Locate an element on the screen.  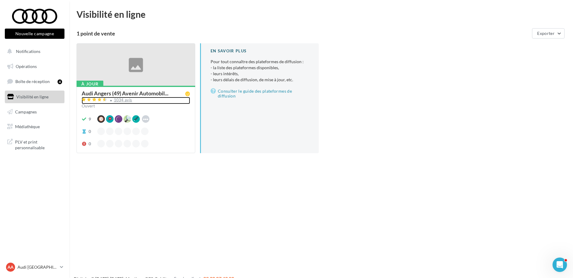
button: Exporter is located at coordinates (548, 33).